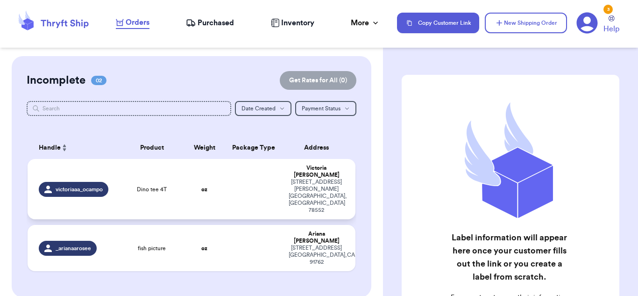 The height and width of the screenshot is (296, 638). Describe the element at coordinates (152, 189) in the screenshot. I see `span: Dino tee 4T` at that location.